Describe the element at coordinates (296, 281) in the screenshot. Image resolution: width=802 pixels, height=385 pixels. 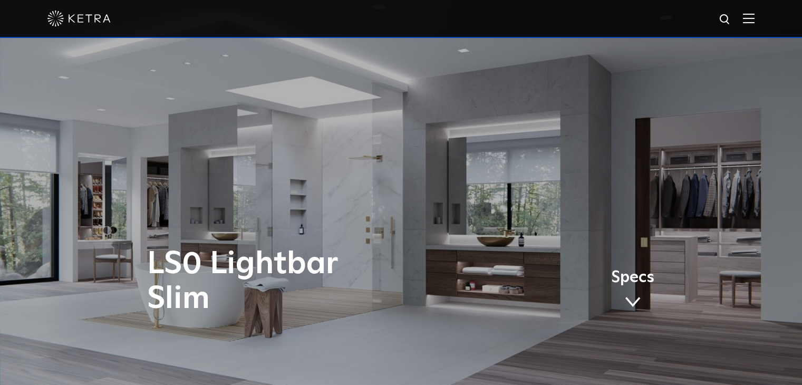
I see `h1: LS0 Lightbar Slim` at that location.